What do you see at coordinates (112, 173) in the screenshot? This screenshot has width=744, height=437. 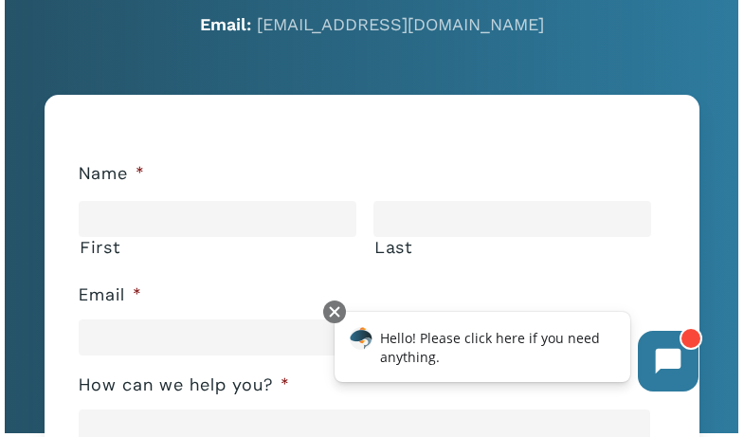 I see `label: Name` at bounding box center [112, 173].